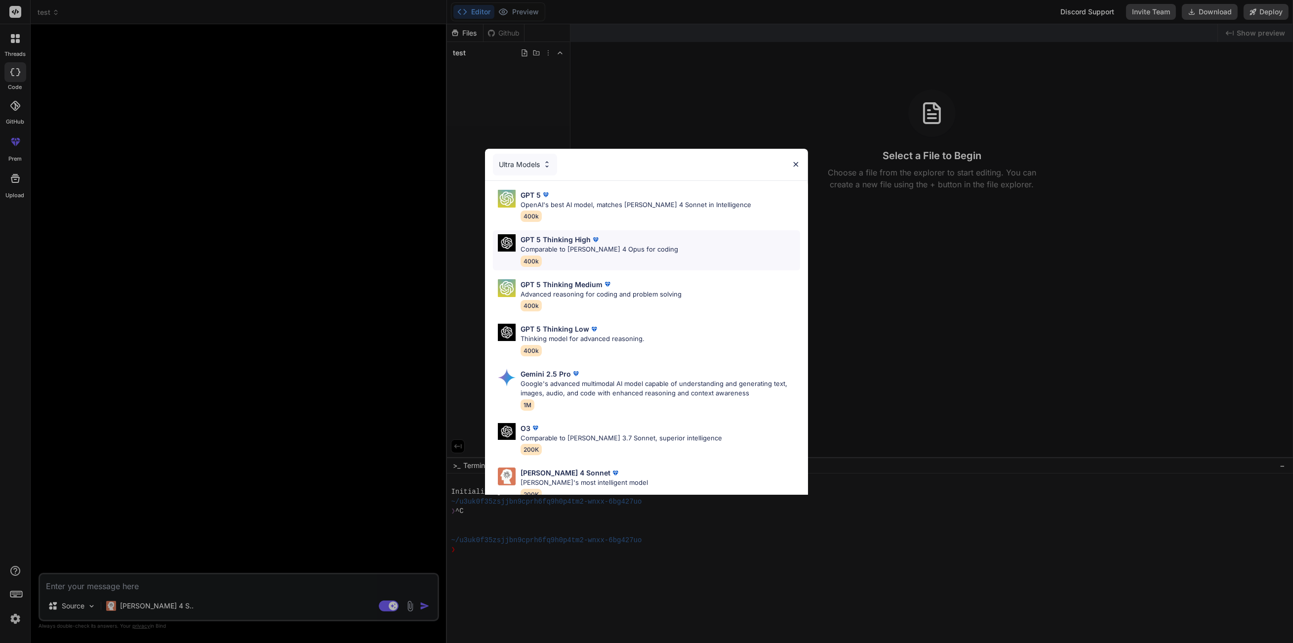 The image size is (1293, 643). What do you see at coordinates (601, 294) in the screenshot?
I see `p: Advanced reasoning for coding and problem solving` at bounding box center [601, 294].